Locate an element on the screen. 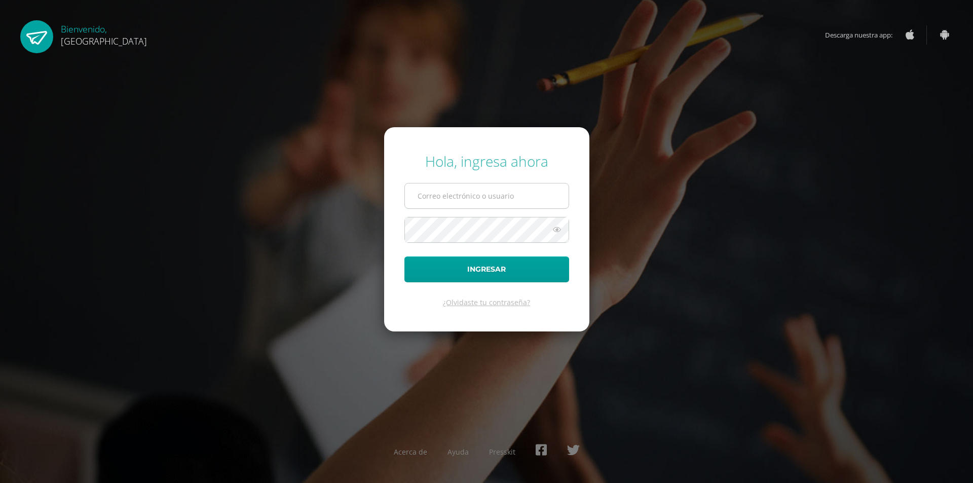 The width and height of the screenshot is (973, 483). a: Presskit is located at coordinates (502, 452).